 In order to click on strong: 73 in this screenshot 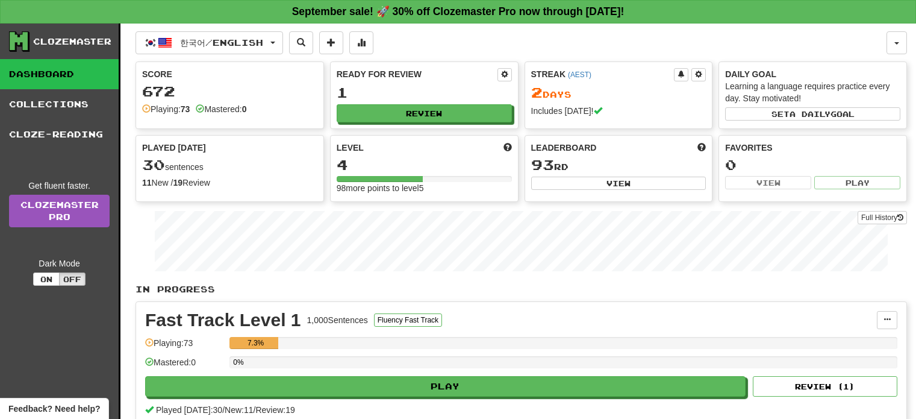, I will do `click(186, 109)`.